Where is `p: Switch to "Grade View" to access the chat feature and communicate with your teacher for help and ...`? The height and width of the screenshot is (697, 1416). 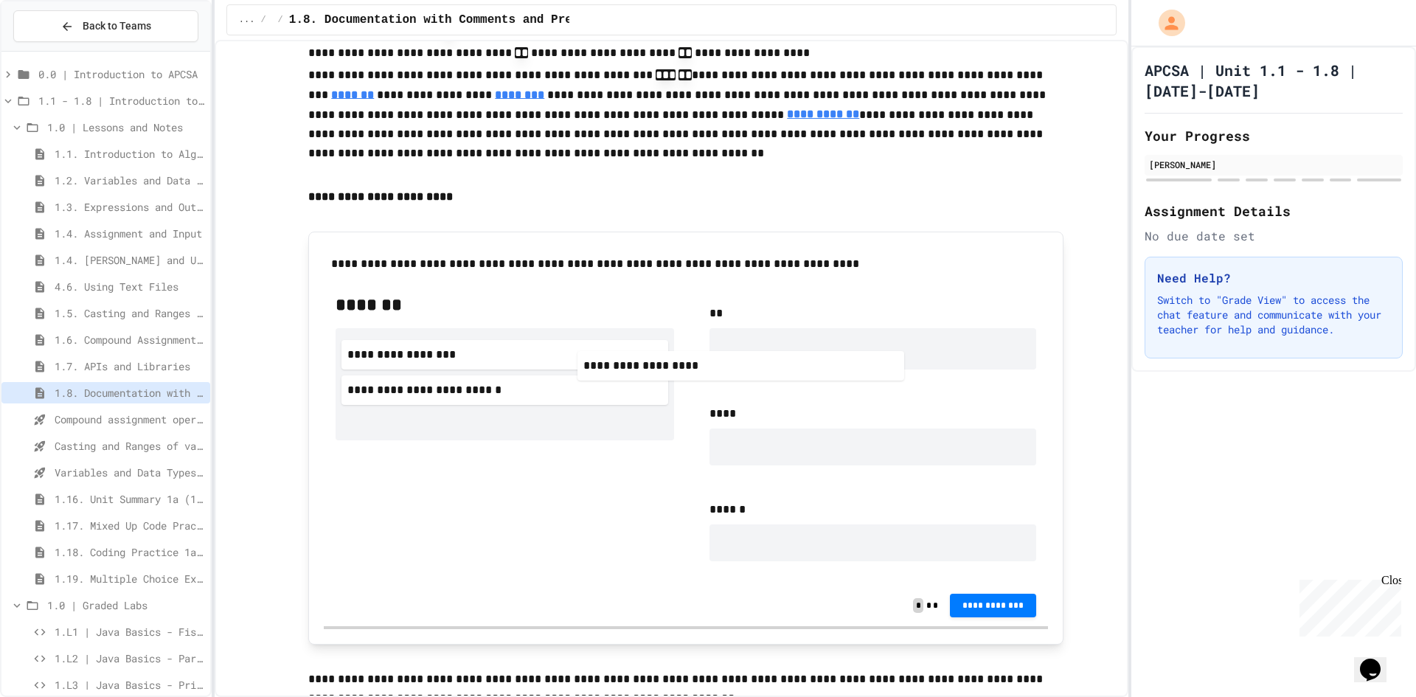
p: Switch to "Grade View" to access the chat feature and communicate with your teacher for help and ... is located at coordinates (1274, 315).